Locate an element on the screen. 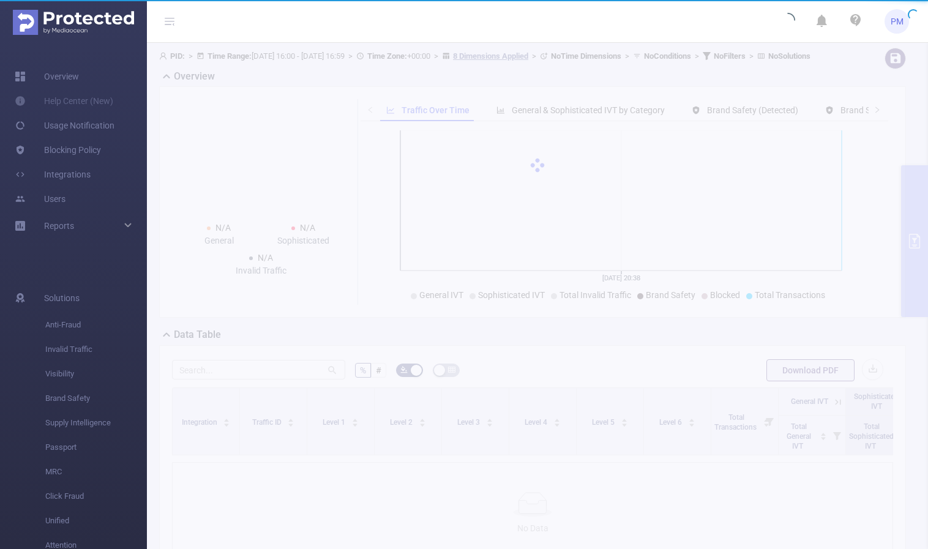 The image size is (928, 549). span: Anti-Fraud is located at coordinates (96, 325).